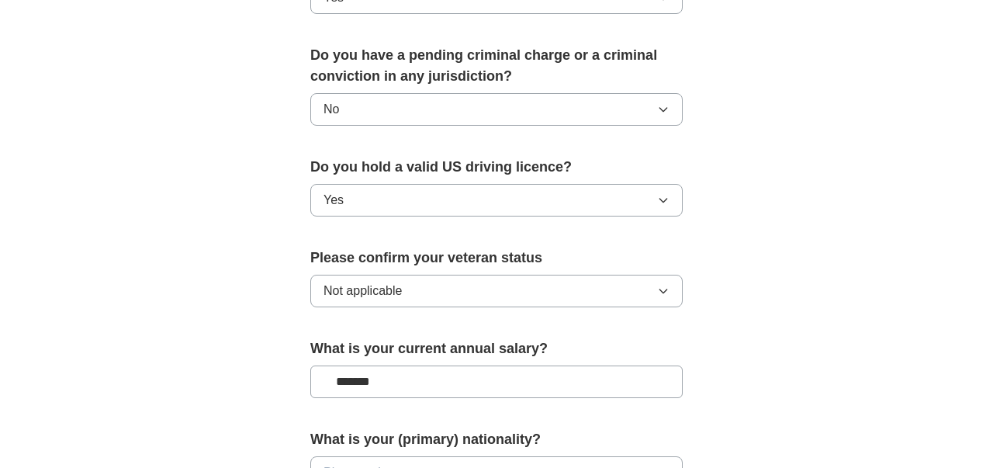 This screenshot has width=993, height=468. Describe the element at coordinates (496, 291) in the screenshot. I see `button: Not applicable` at that location.